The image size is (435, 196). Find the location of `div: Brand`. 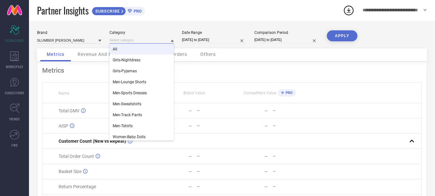

div: Brand is located at coordinates (69, 33).